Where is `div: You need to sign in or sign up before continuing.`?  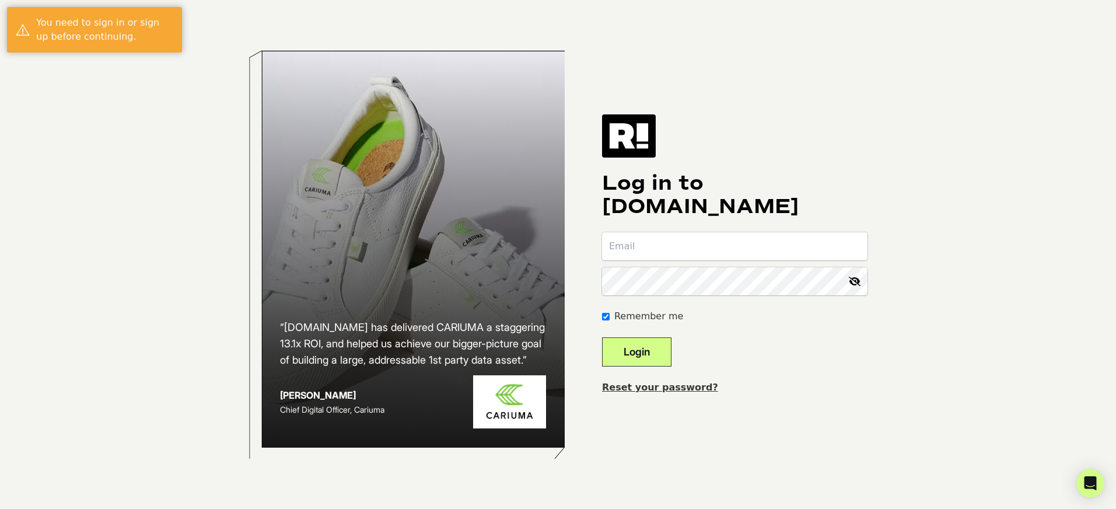
div: You need to sign in or sign up before continuing. is located at coordinates (104, 30).